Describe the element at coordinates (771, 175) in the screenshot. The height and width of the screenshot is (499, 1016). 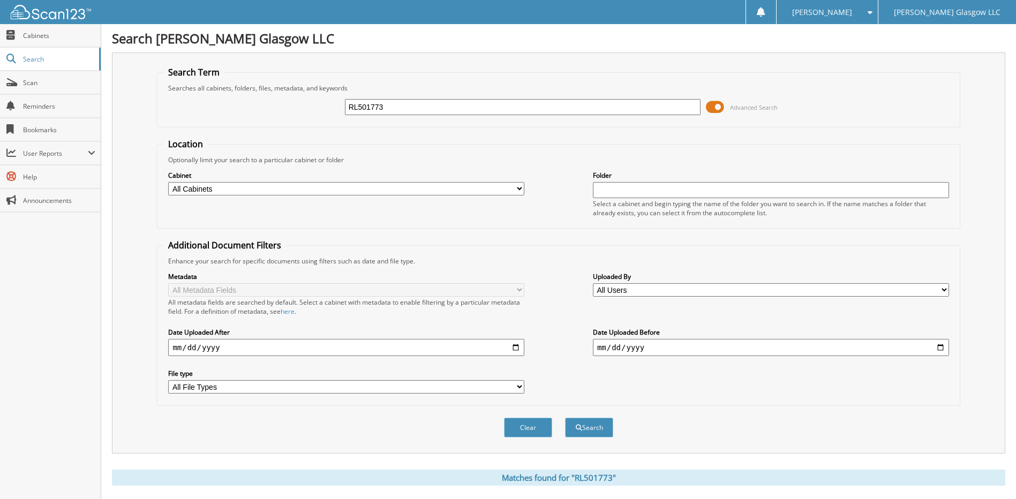
I see `label: Folder` at that location.